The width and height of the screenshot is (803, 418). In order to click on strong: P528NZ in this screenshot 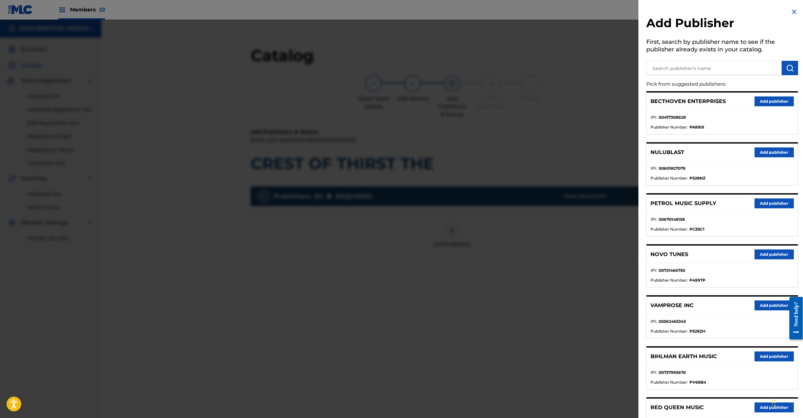, I will do `click(698, 178)`.